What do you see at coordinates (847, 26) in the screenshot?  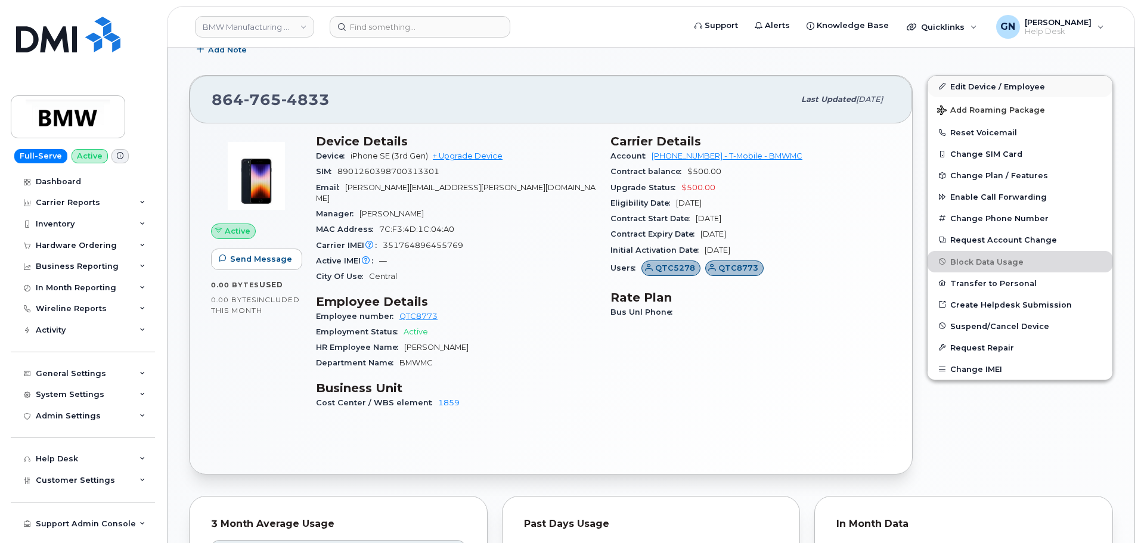 I see `a: Knowledge Base` at bounding box center [847, 26].